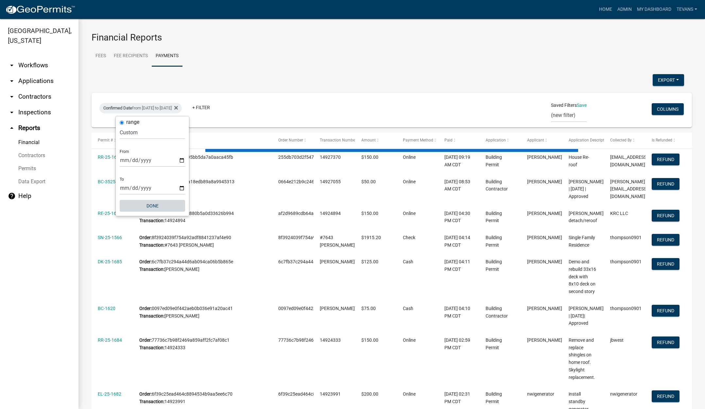 Image resolution: width=705 pixels, height=409 pixels. Describe the element at coordinates (662, 140) in the screenshot. I see `span: Is Refunded` at that location.